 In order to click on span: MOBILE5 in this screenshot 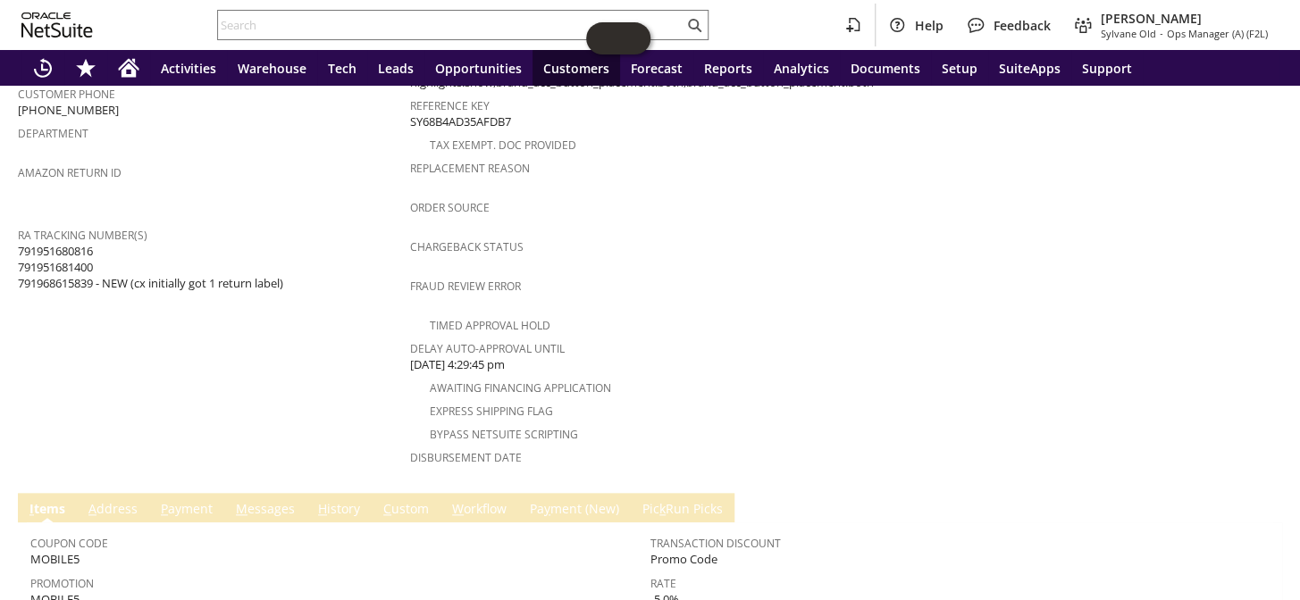, I will do `click(55, 559)`.